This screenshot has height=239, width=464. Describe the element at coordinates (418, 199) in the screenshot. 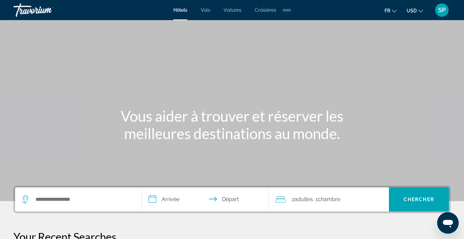

I see `span: Chercher` at that location.